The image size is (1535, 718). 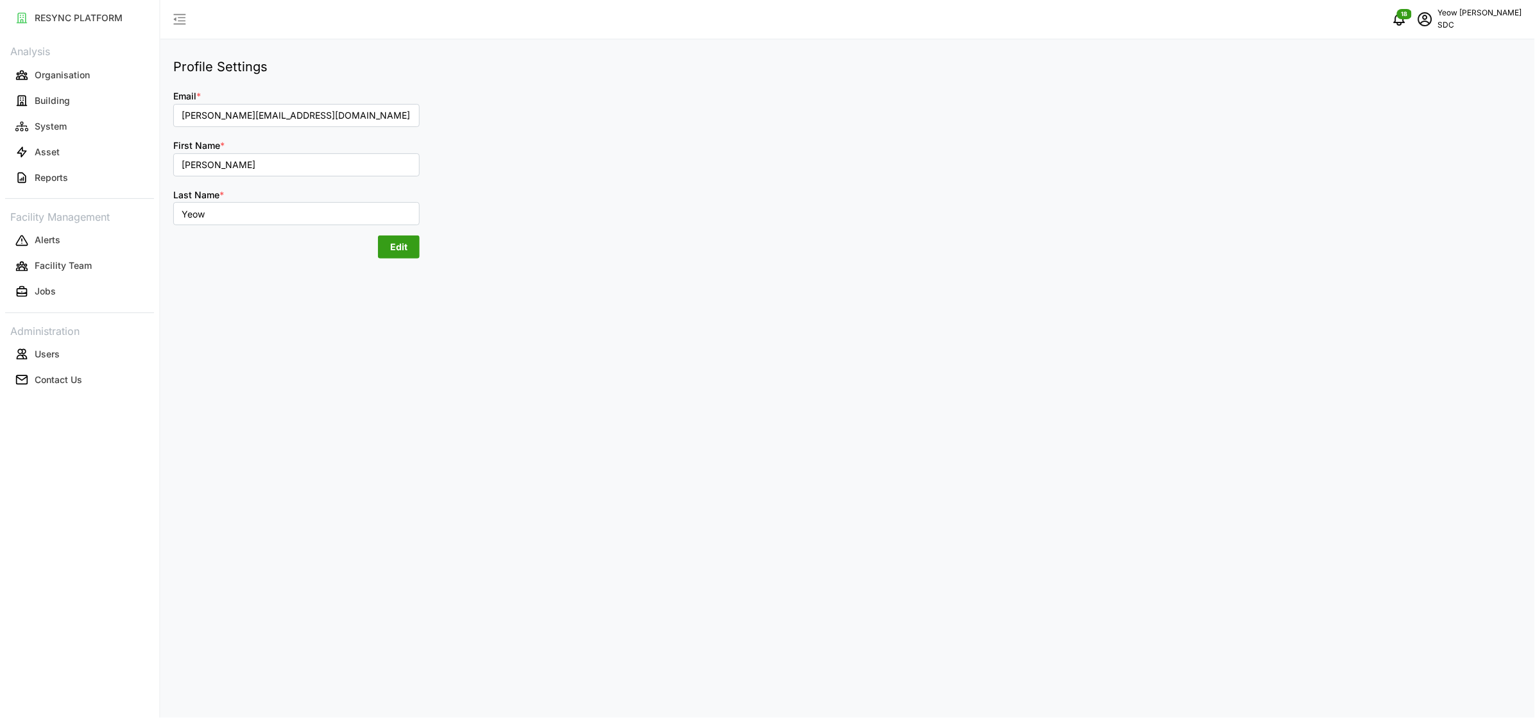 I want to click on p: System, so click(x=51, y=126).